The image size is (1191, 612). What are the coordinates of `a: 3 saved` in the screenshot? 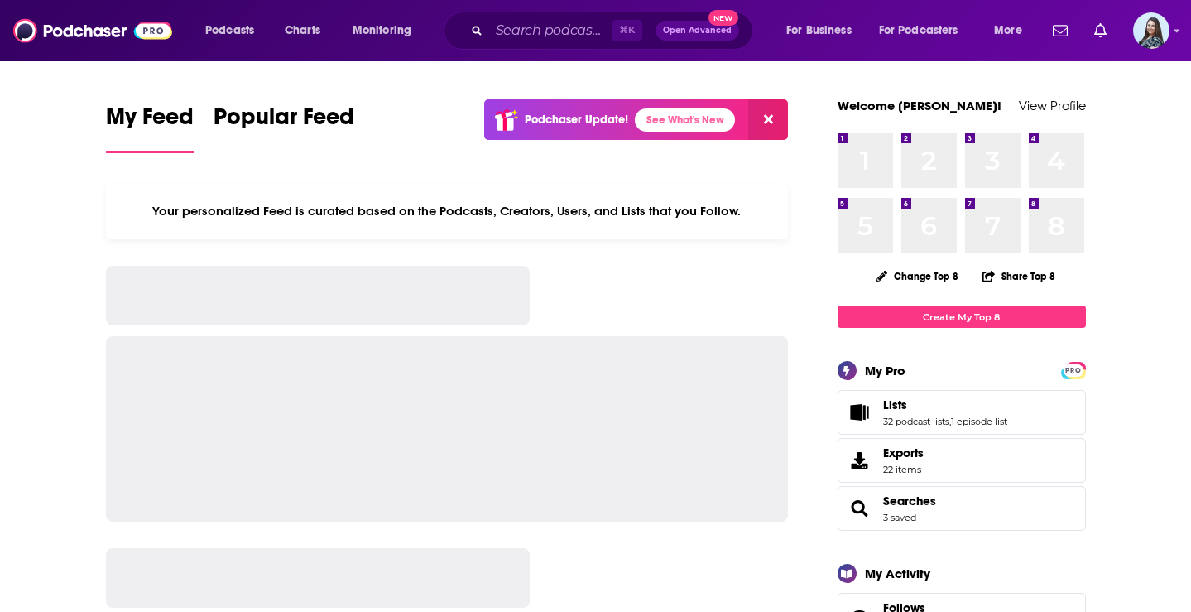 It's located at (900, 517).